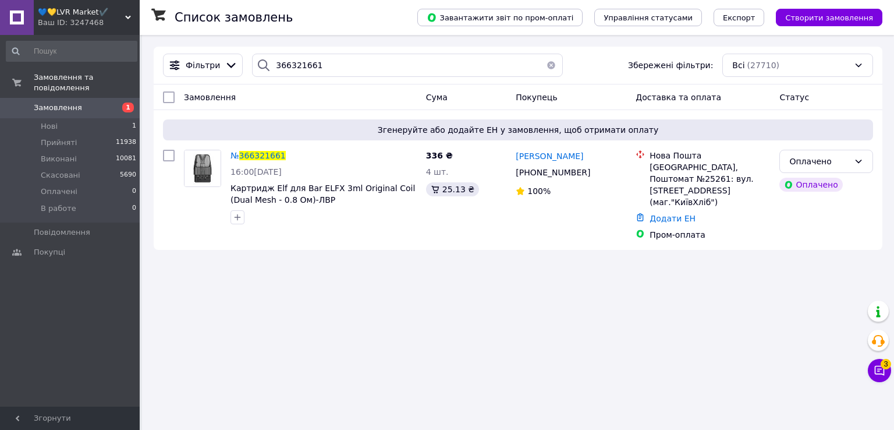 The height and width of the screenshot is (430, 894). I want to click on span: Прийняті, so click(59, 143).